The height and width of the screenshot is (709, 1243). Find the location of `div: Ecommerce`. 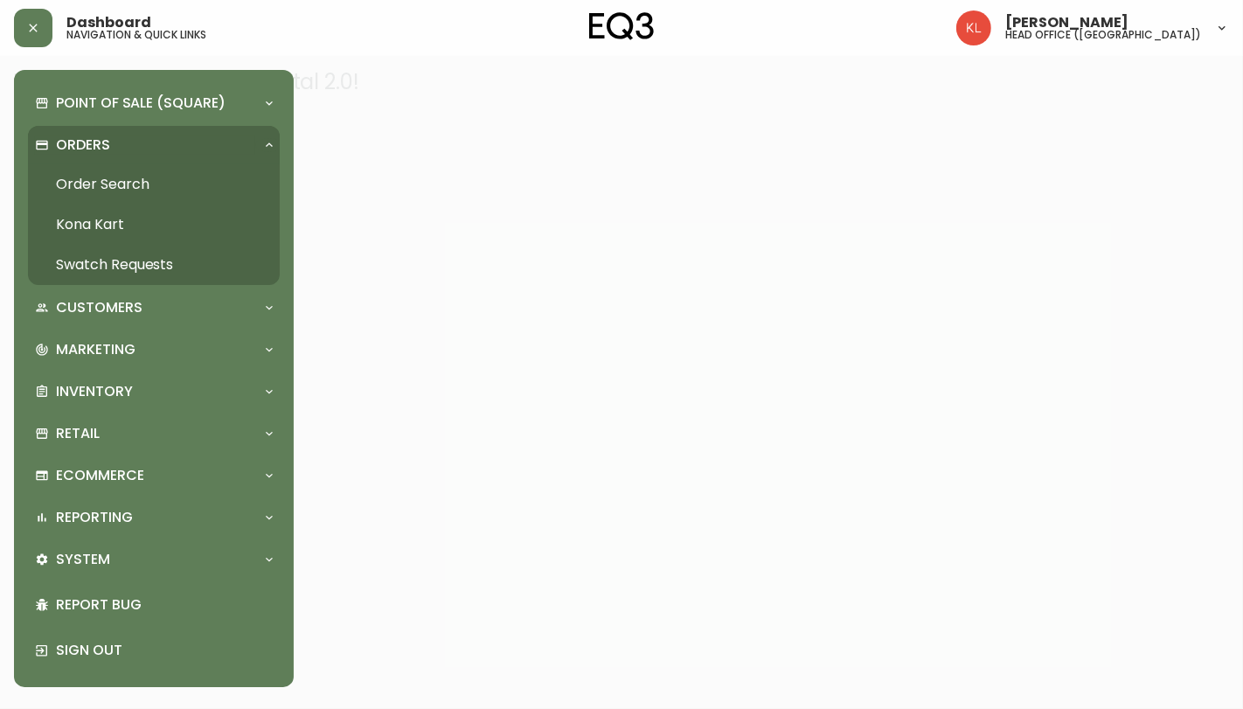

div: Ecommerce is located at coordinates (154, 475).